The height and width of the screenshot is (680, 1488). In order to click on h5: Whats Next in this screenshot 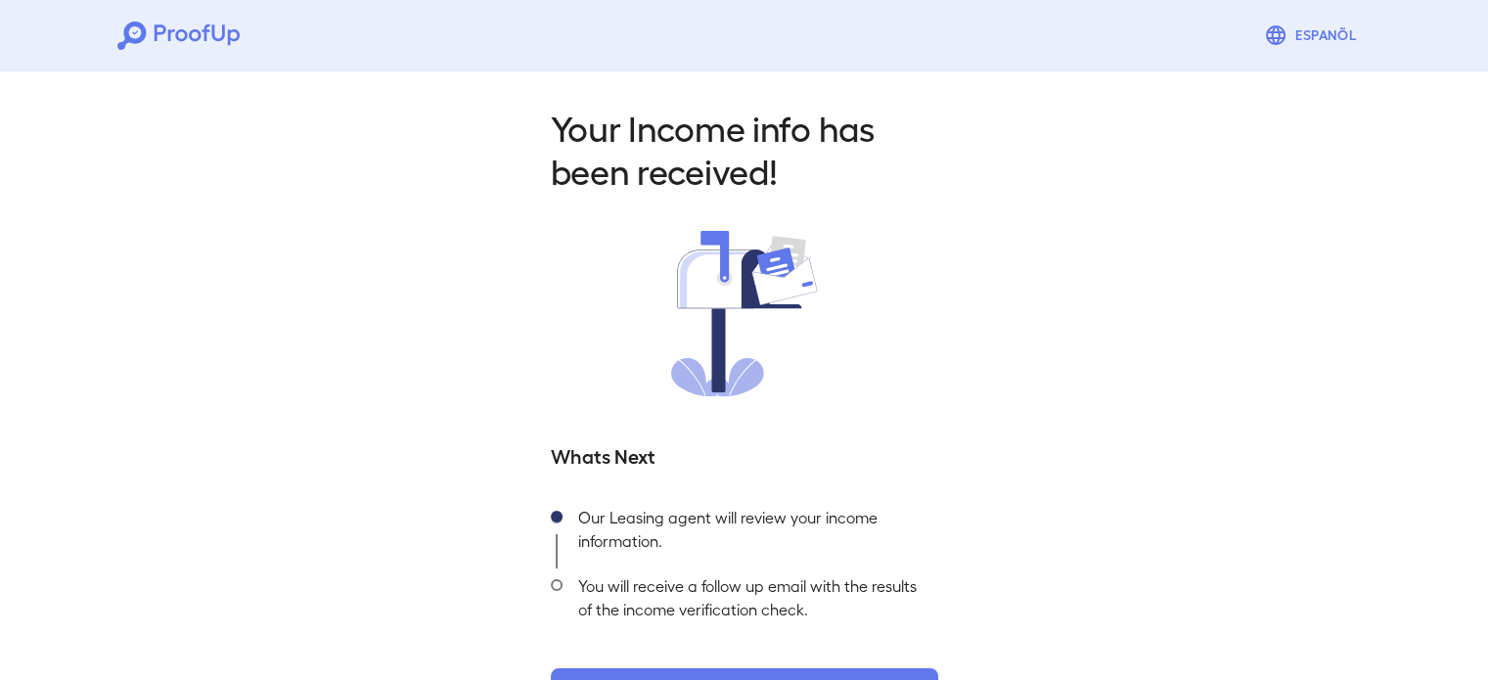, I will do `click(745, 455)`.